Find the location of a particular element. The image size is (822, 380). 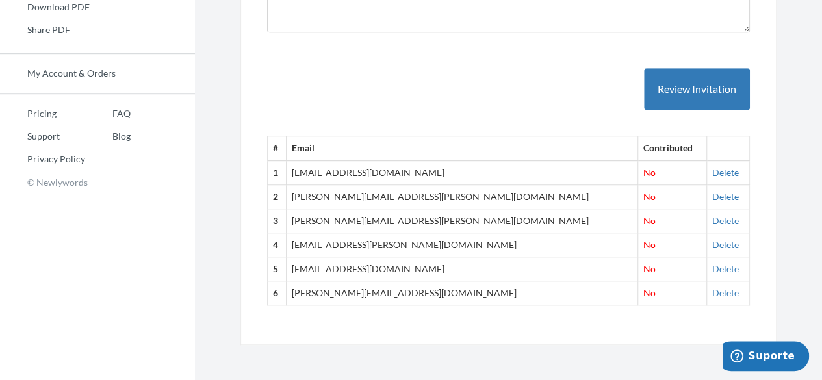

th: 1 is located at coordinates (277, 172).